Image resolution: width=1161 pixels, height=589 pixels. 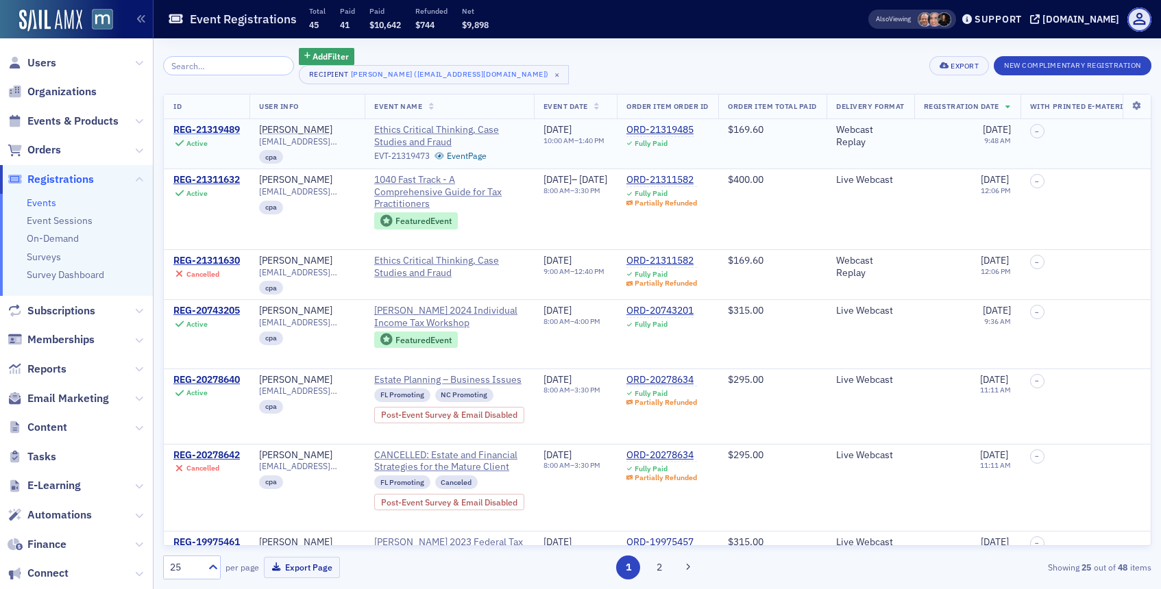 I want to click on a: REG-21311630, so click(x=206, y=261).